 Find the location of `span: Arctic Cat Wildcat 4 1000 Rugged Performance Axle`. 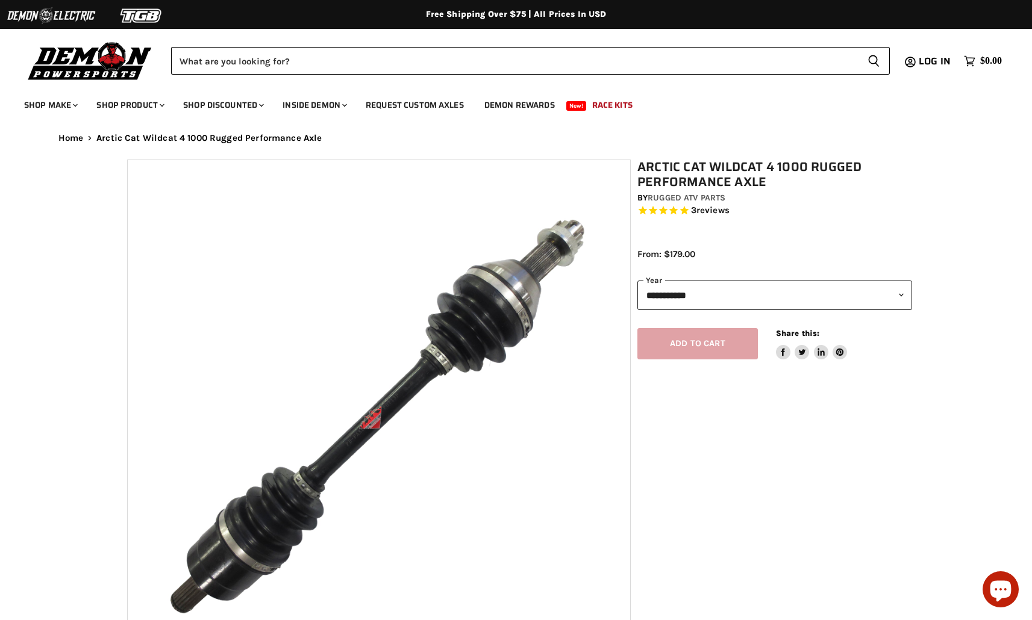

span: Arctic Cat Wildcat 4 1000 Rugged Performance Axle is located at coordinates (209, 138).